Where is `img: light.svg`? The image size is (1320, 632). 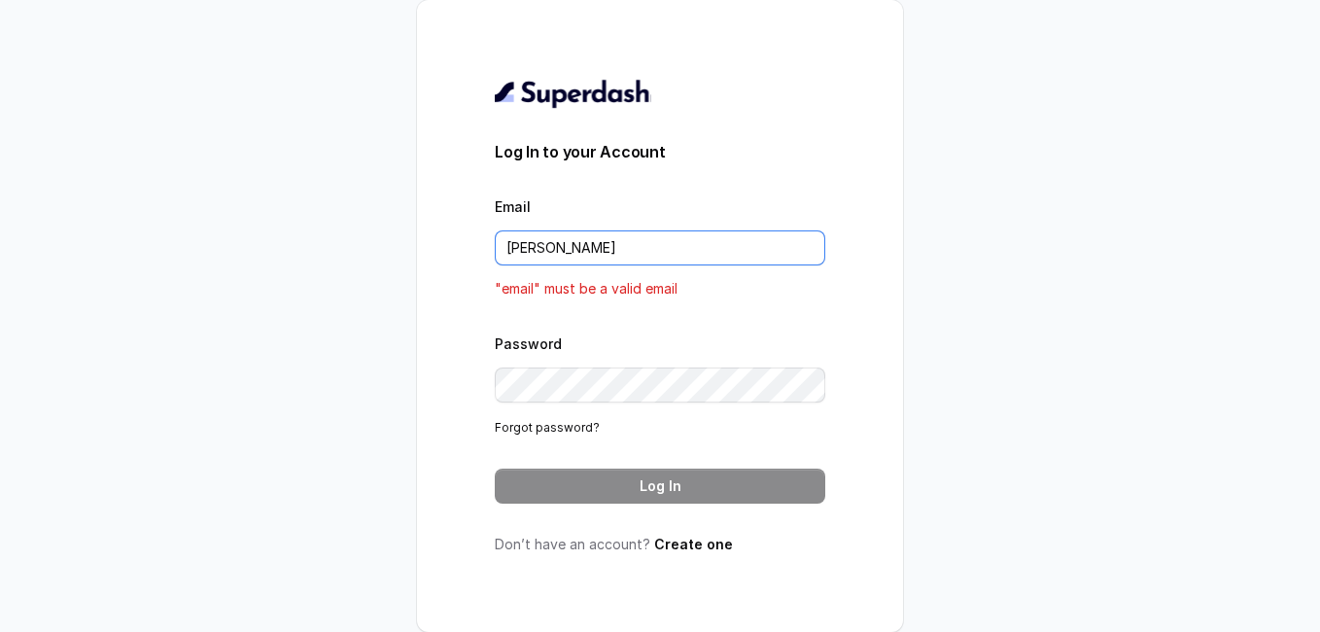
img: light.svg is located at coordinates (573, 93).